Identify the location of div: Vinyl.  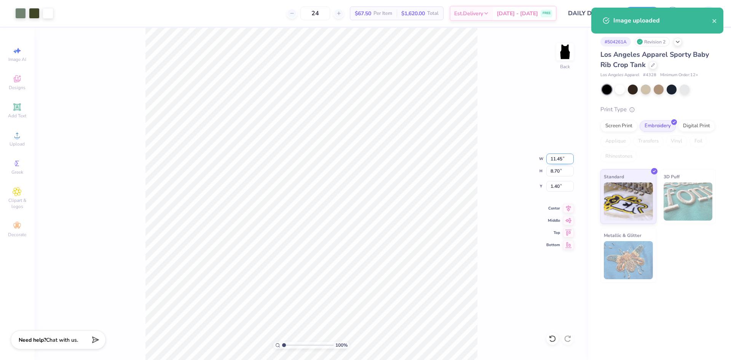
(677, 141).